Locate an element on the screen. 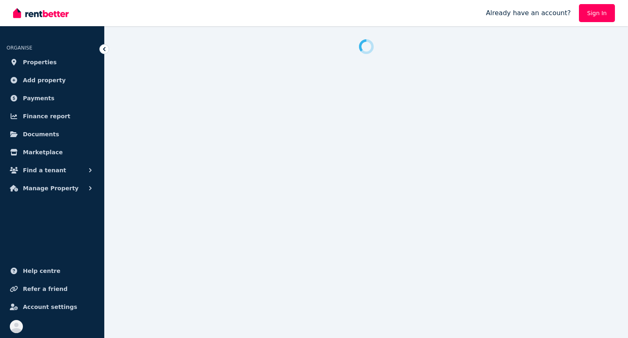  span: Finance report is located at coordinates (47, 116).